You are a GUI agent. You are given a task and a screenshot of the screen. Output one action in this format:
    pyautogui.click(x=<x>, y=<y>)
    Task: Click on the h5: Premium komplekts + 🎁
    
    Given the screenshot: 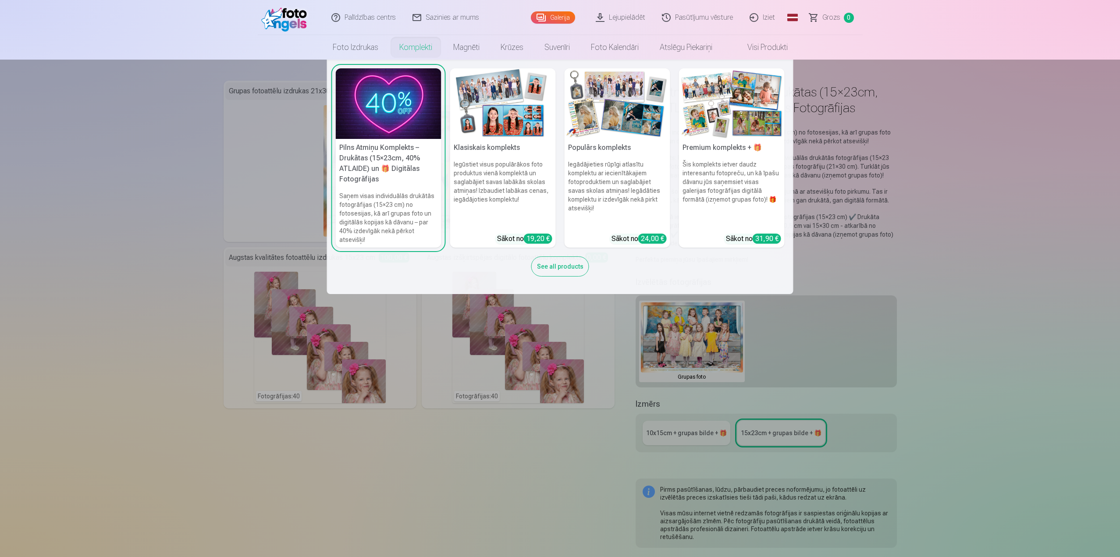 What is the action you would take?
    pyautogui.click(x=731, y=148)
    